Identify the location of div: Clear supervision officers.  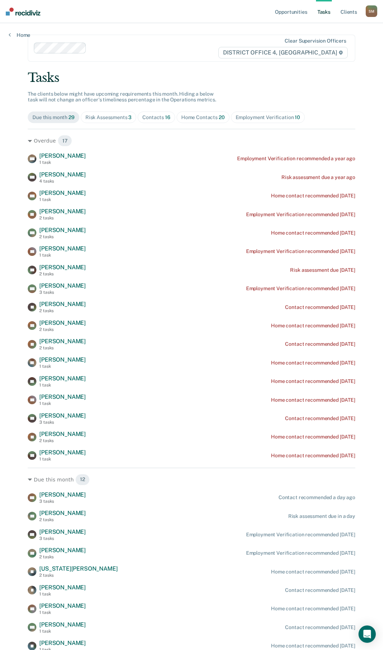
(316, 41).